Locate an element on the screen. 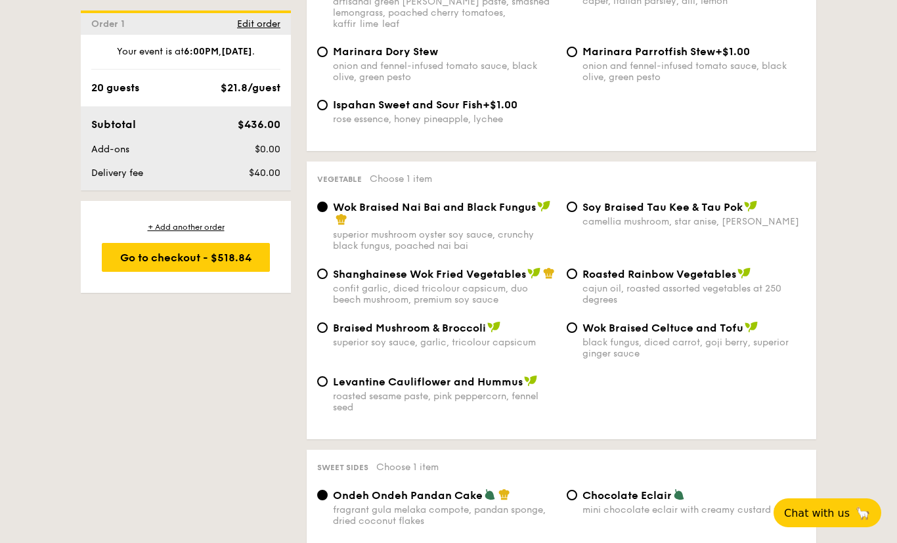  span: Marinara Dory Stew is located at coordinates (385, 51).